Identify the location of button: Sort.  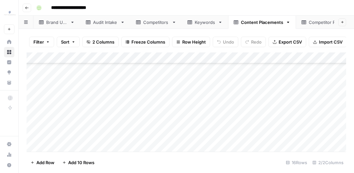
(68, 42).